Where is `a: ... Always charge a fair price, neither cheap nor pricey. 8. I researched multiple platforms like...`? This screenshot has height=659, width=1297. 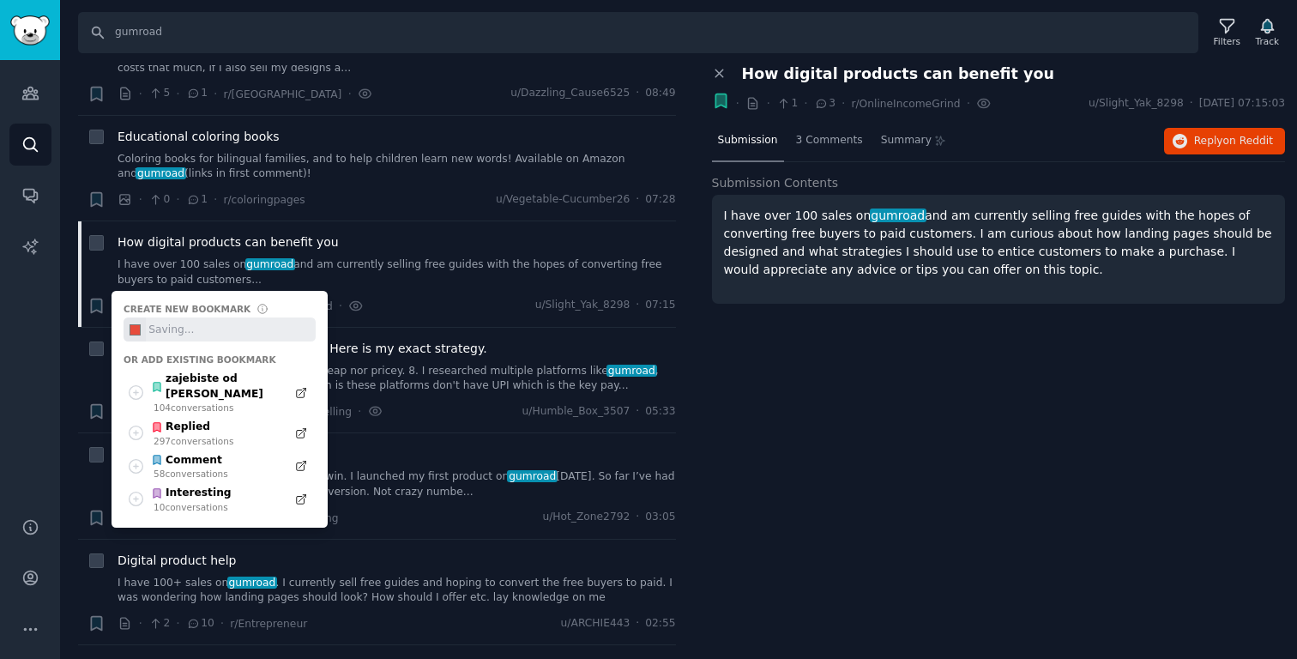 a: ... Always charge a fair price, neither cheap nor pricey. 8. I researched multiple platforms like... is located at coordinates (396, 378).